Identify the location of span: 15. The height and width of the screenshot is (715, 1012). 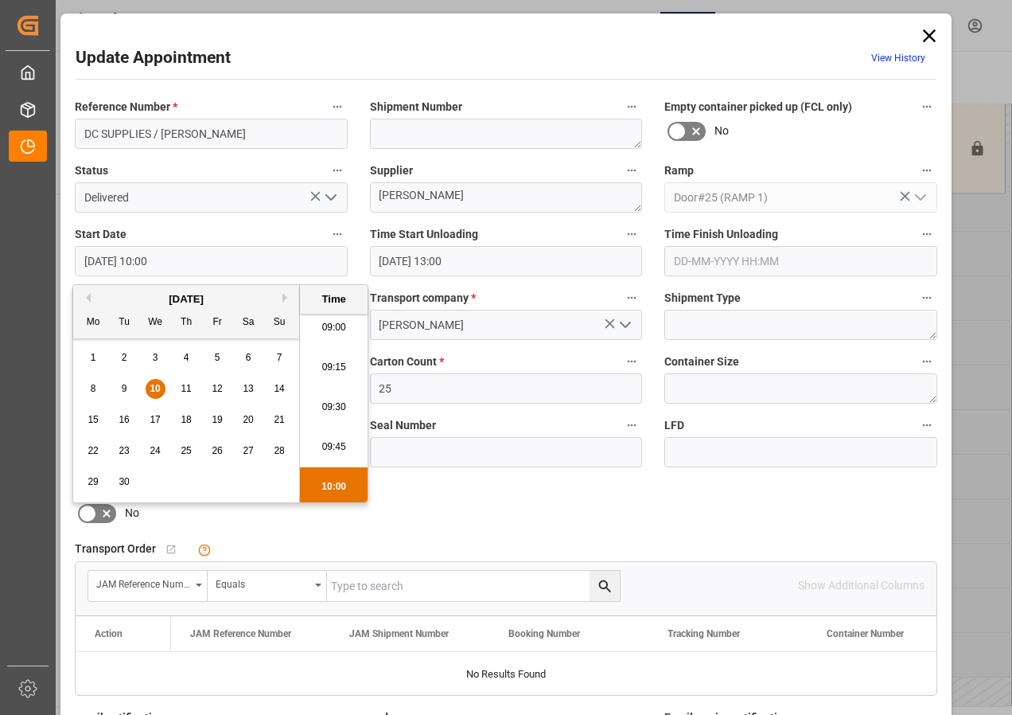
(92, 419).